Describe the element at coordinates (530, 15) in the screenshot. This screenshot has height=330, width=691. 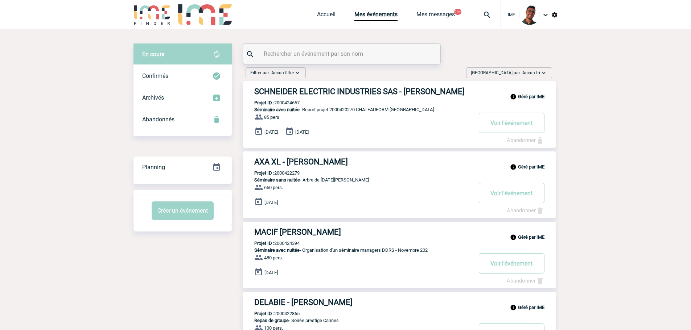
I see `img: 124970-0.jpg` at that location.